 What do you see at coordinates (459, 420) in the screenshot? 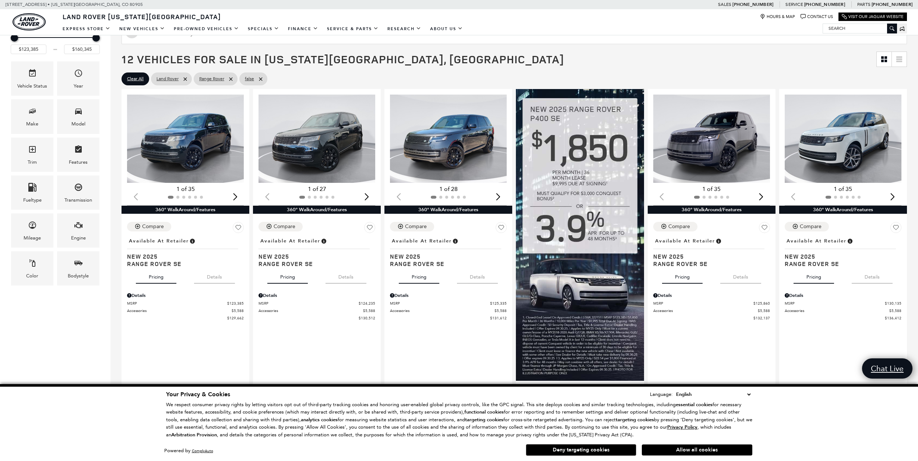
I see `p: We respect consumer privacy rights by letting visitors opt out of third-party tracking cookies an...` at bounding box center [459, 420].